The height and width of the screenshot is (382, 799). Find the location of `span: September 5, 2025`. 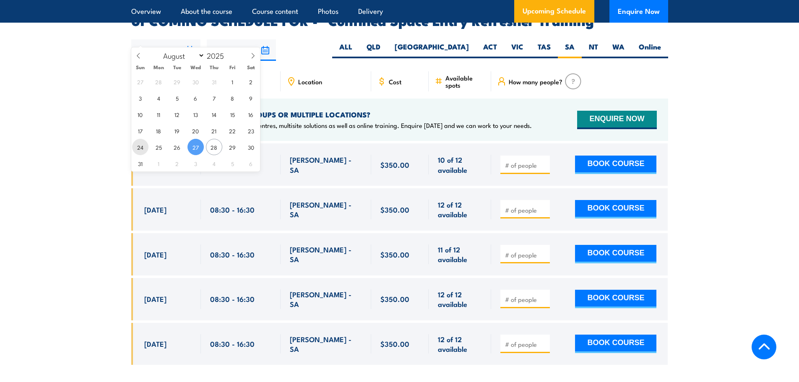

span: September 5, 2025 is located at coordinates (232, 163).